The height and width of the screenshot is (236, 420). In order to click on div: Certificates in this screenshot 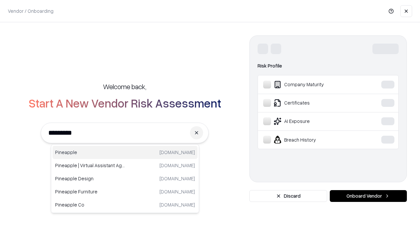, I will do `click(312, 103)`.